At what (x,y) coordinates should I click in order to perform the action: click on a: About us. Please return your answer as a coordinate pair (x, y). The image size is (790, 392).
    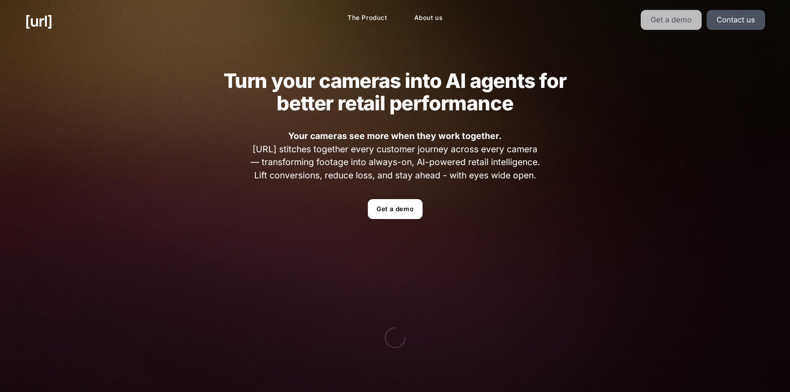
    Looking at the image, I should click on (428, 18).